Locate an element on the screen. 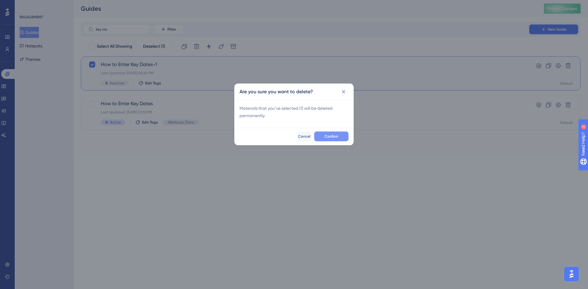 This screenshot has height=289, width=588. span: Need Help? is located at coordinates (26, 5).